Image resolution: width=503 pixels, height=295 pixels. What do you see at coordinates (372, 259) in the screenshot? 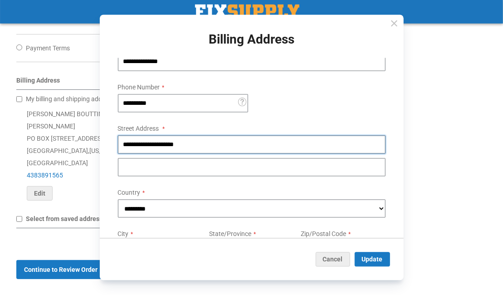
I see `span: Update` at bounding box center [372, 259].